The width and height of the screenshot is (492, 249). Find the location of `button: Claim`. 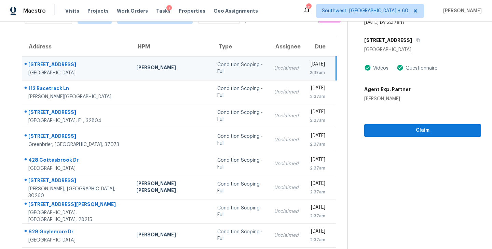

button: Claim is located at coordinates (422, 130).